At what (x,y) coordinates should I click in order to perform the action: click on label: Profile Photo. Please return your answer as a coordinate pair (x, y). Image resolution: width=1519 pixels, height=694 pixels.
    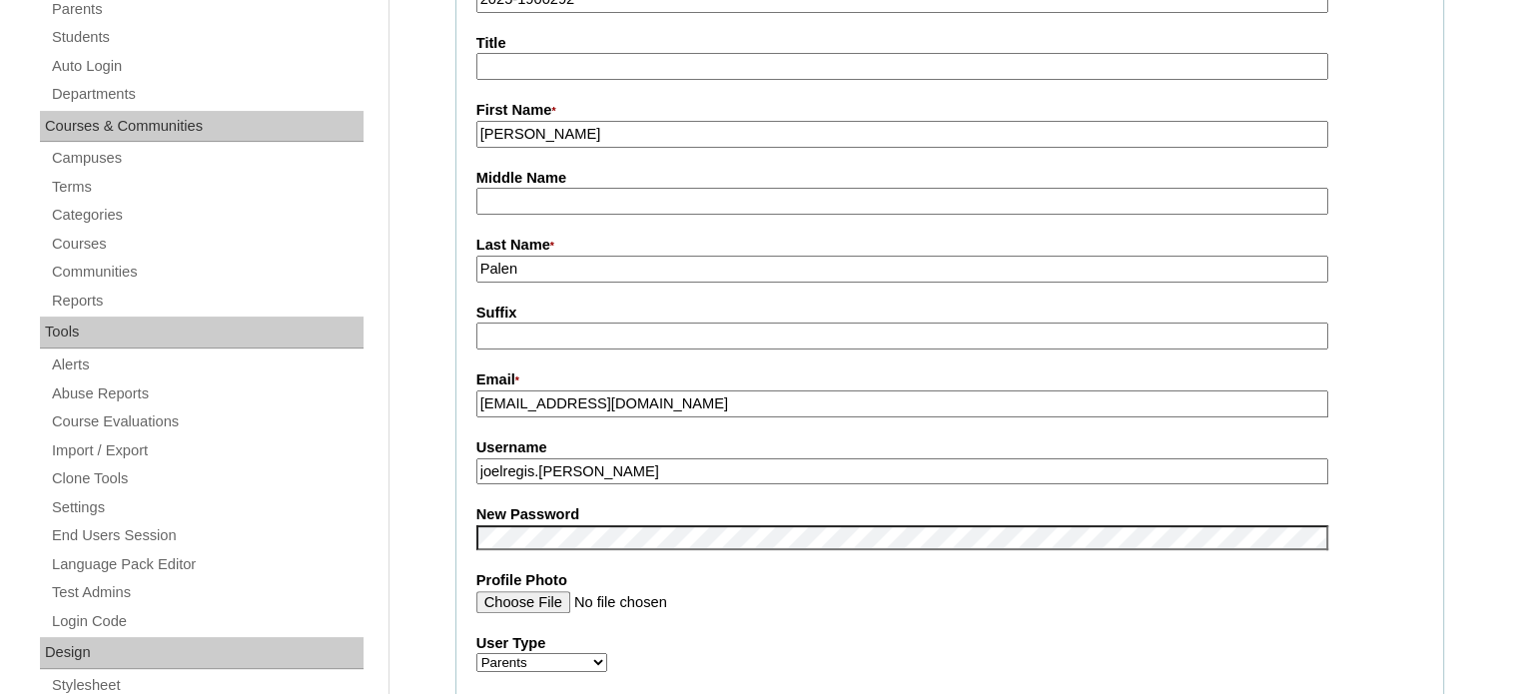
    Looking at the image, I should click on (949, 580).